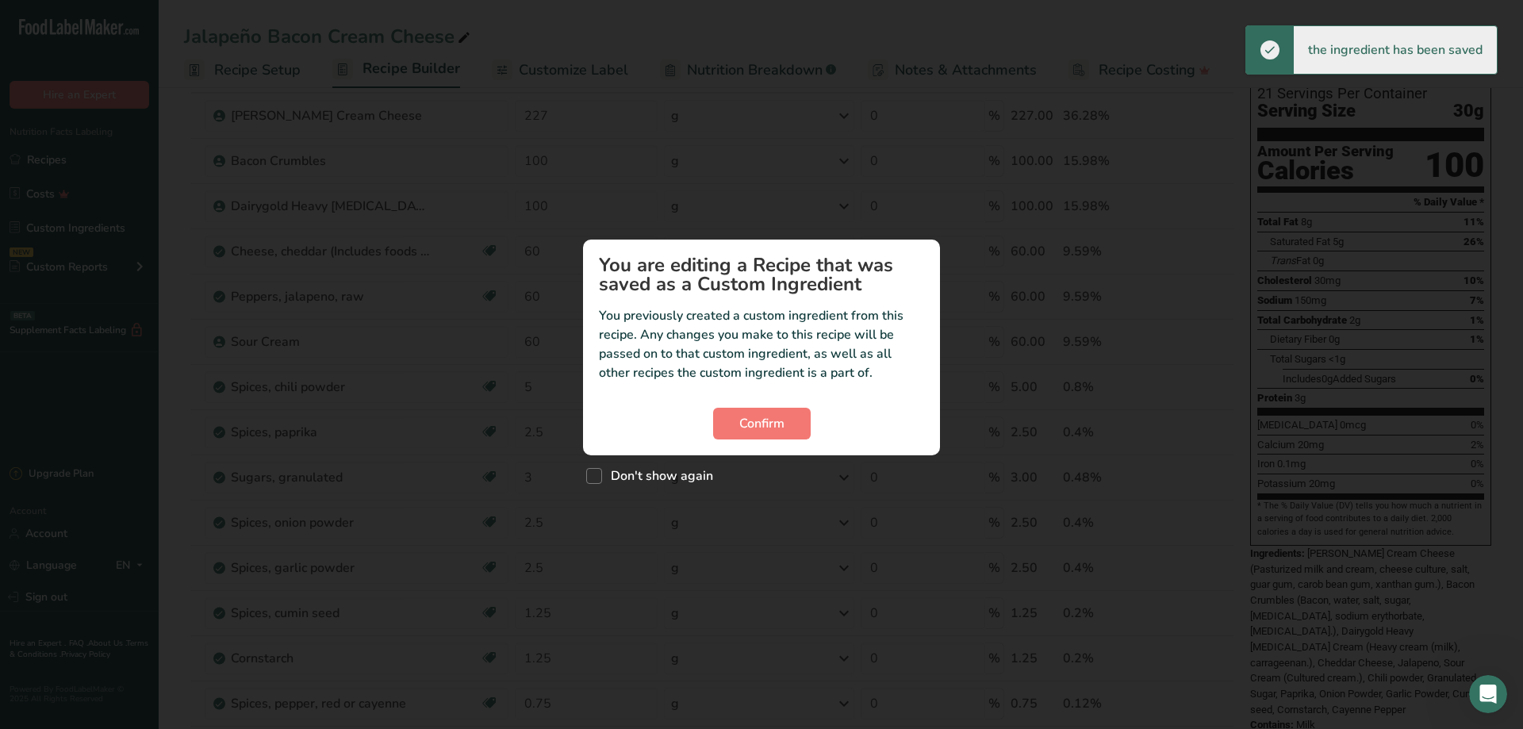 The width and height of the screenshot is (1523, 729). Describe the element at coordinates (657, 476) in the screenshot. I see `span: Don't show again` at that location.